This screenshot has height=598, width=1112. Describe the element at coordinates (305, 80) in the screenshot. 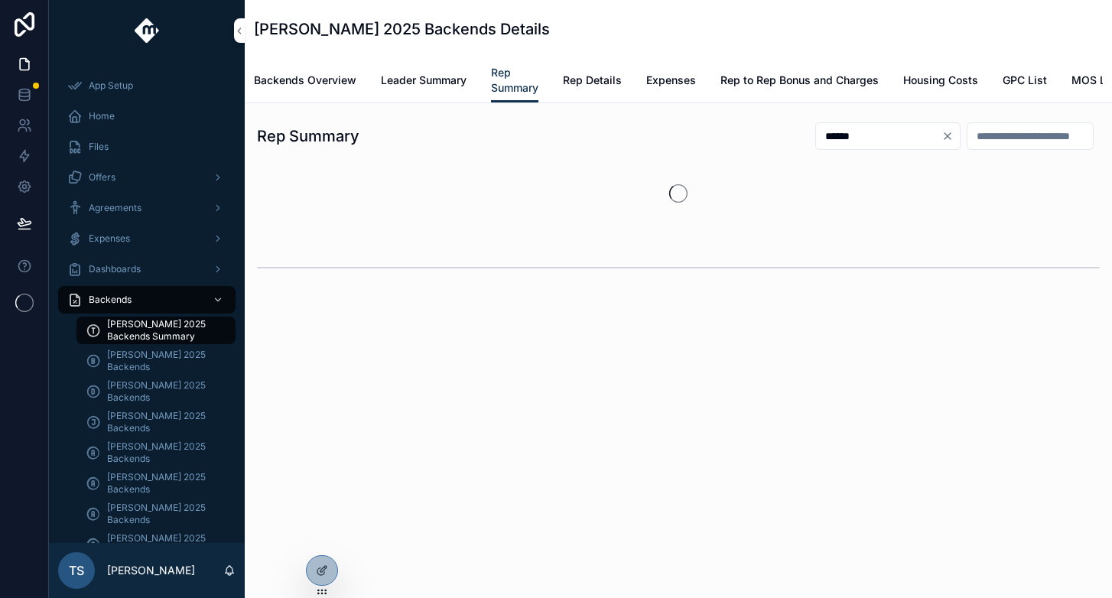

I see `span: Backends Overview` at that location.